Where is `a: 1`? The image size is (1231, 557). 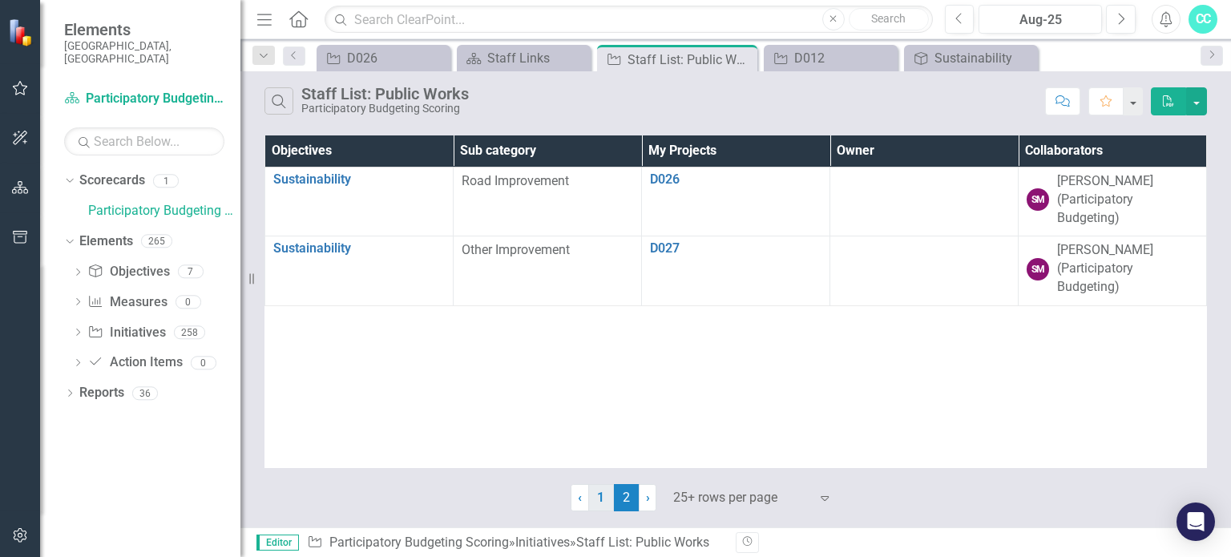 a: 1 is located at coordinates (601, 498).